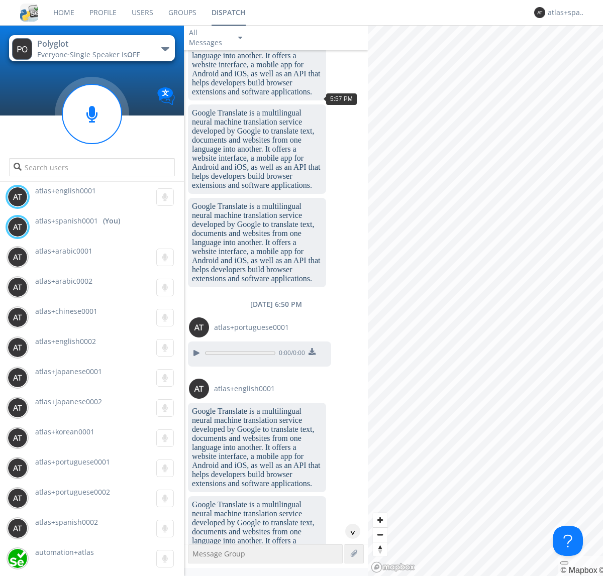 The image size is (603, 576). Describe the element at coordinates (578, 570) in the screenshot. I see `a: Mapbox` at that location.